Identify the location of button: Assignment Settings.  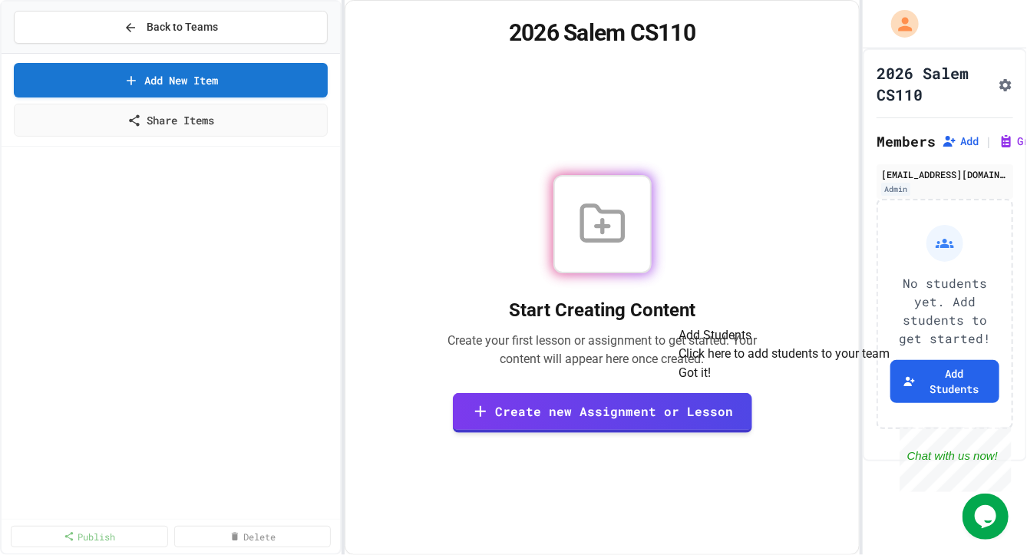
(1006, 84).